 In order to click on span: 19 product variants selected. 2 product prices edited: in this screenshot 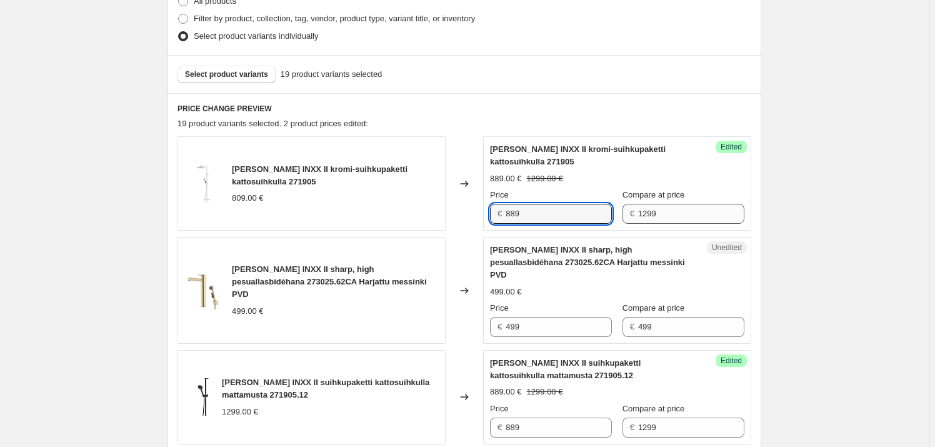, I will do `click(273, 123)`.